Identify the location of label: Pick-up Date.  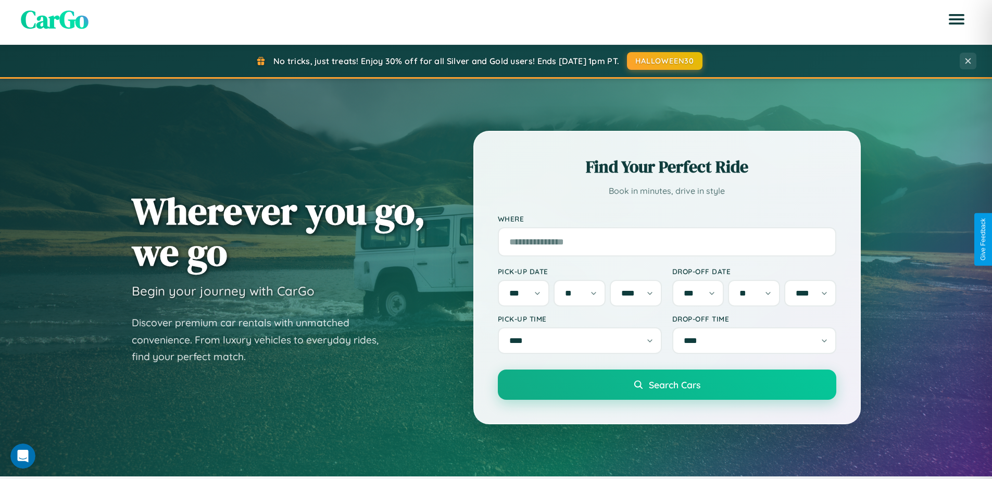
(580, 271).